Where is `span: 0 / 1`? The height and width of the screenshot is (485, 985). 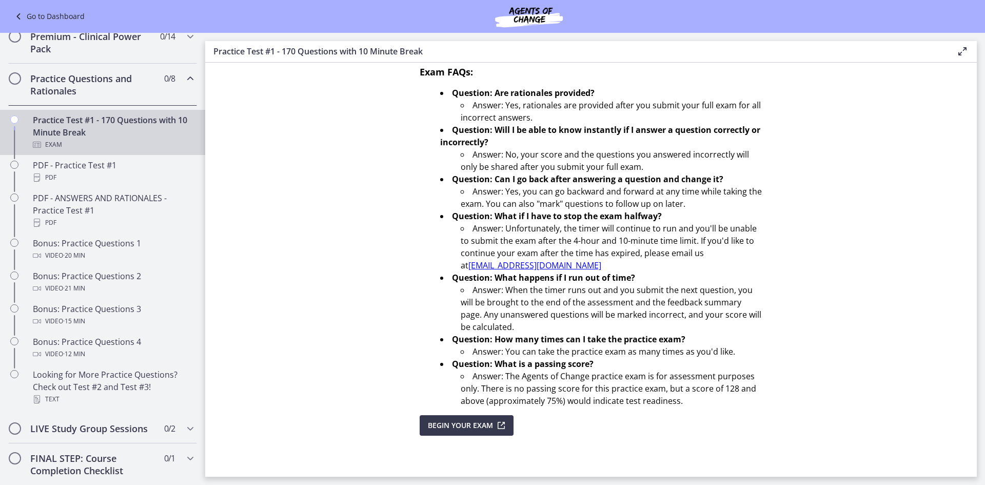 span: 0 / 1 is located at coordinates (169, 458).